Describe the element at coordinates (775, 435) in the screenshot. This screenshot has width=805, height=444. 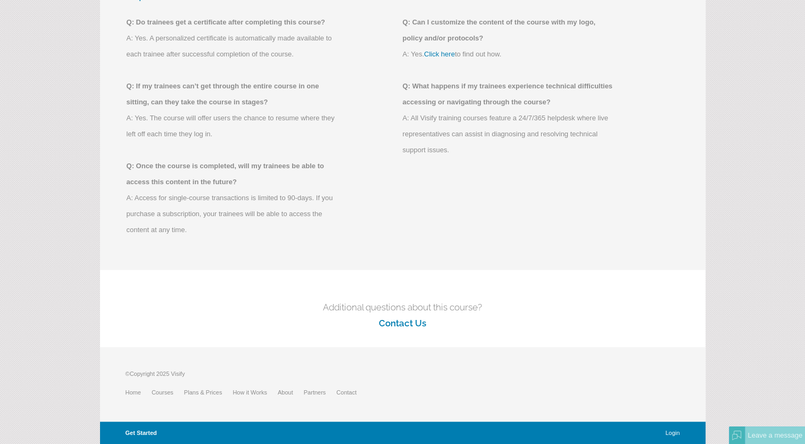
I see `div: Leave a message` at that location.